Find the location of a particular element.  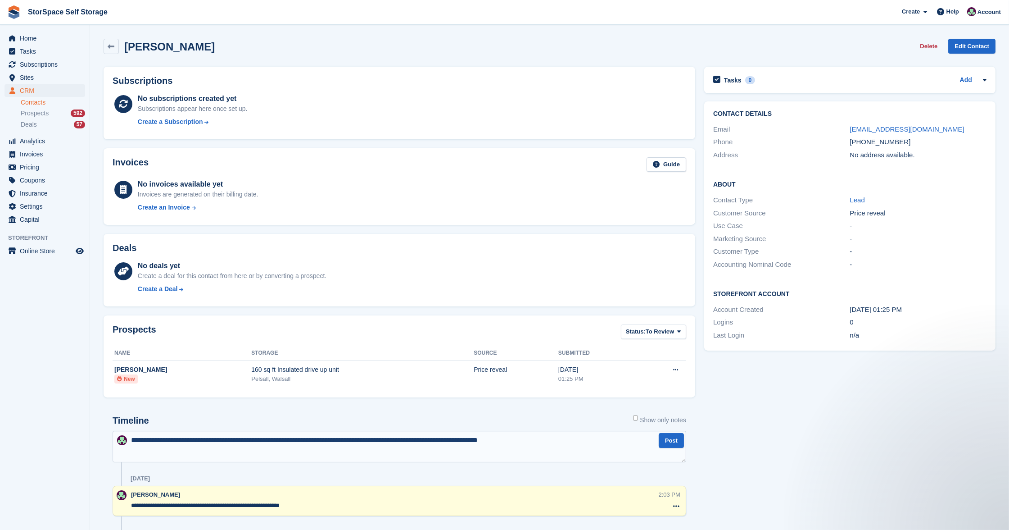

div: Create an Invoice is located at coordinates (164, 207).